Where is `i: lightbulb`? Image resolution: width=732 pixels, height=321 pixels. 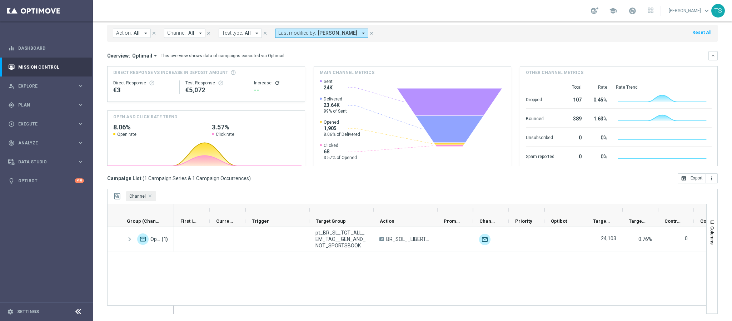 i: lightbulb is located at coordinates (11, 181).